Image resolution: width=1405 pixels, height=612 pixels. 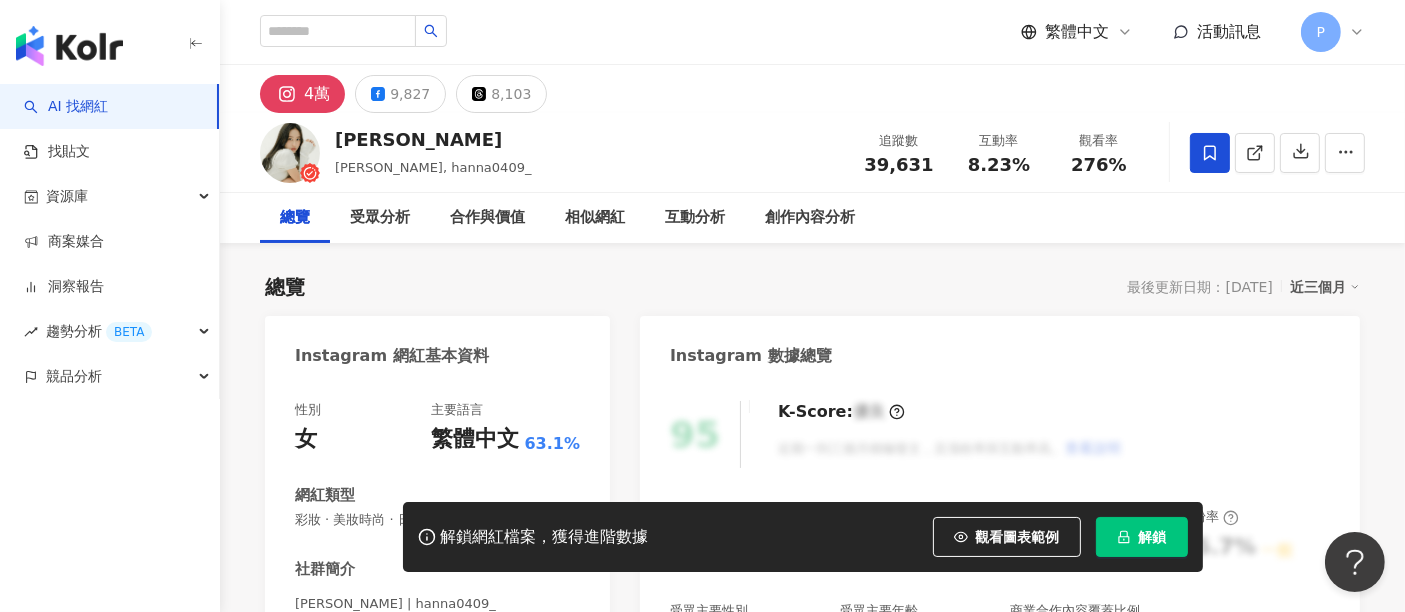 What do you see at coordinates (308, 410) in the screenshot?
I see `div: 性別` at bounding box center [308, 410].